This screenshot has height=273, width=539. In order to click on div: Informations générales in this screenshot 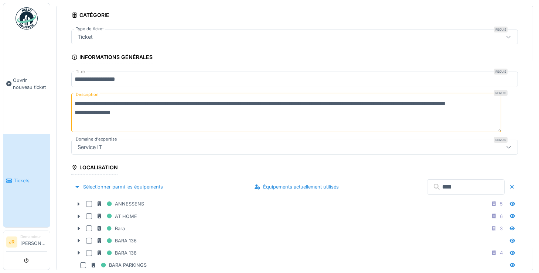, I will do `click(112, 58)`.